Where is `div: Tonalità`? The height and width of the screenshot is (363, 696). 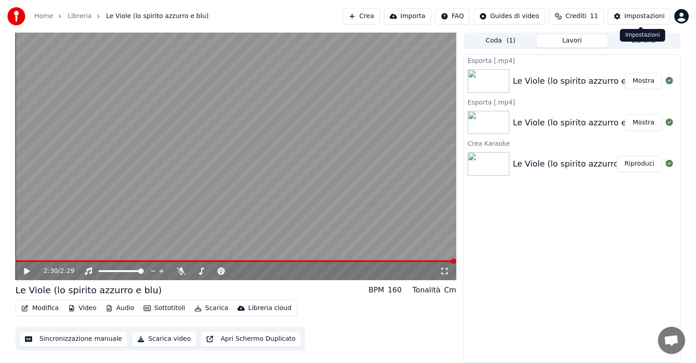
div: Tonalità is located at coordinates (426, 290).